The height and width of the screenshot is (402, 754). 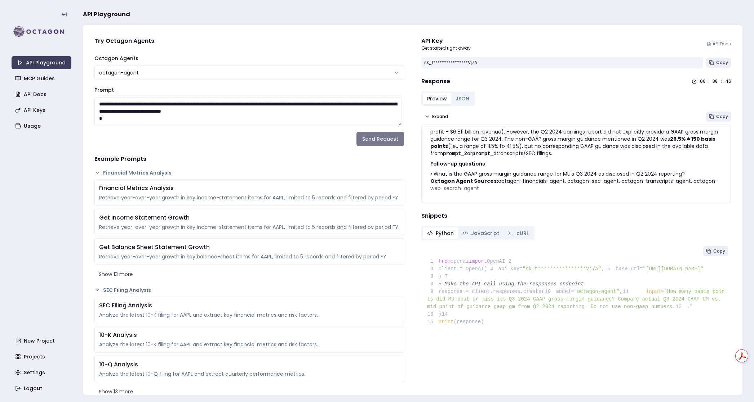 What do you see at coordinates (249, 374) in the screenshot?
I see `div: Analyze the latest 10-Q filing for AAPL and extract quarterly performance metrics.` at bounding box center [249, 374].